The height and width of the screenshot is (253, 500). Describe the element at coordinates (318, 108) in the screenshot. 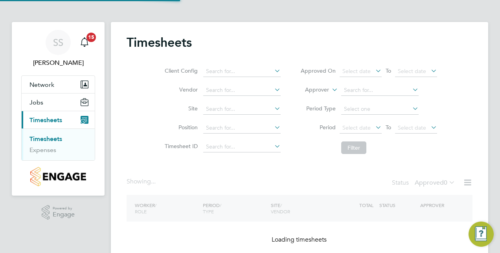

I see `label: Period Type` at that location.